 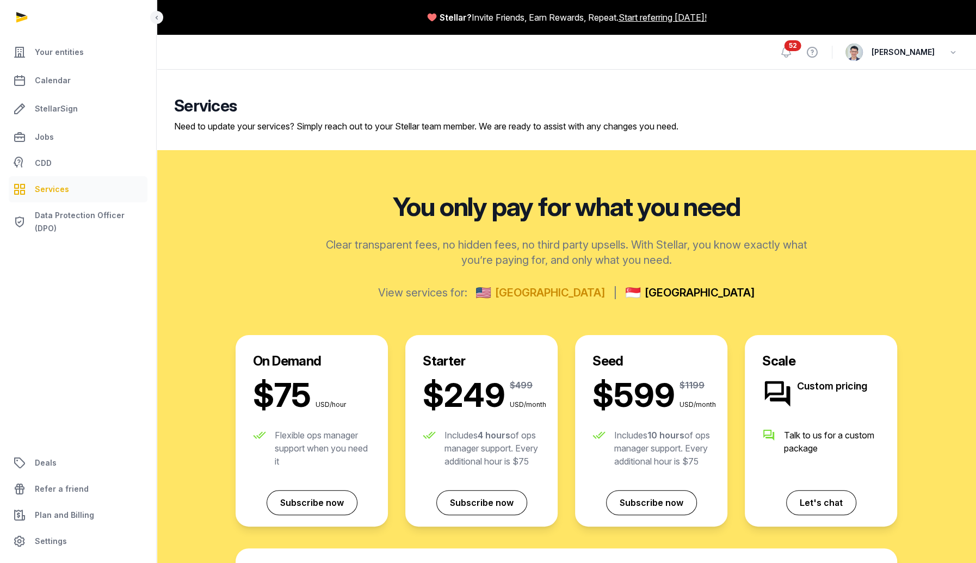 I want to click on a: Jobs, so click(x=78, y=137).